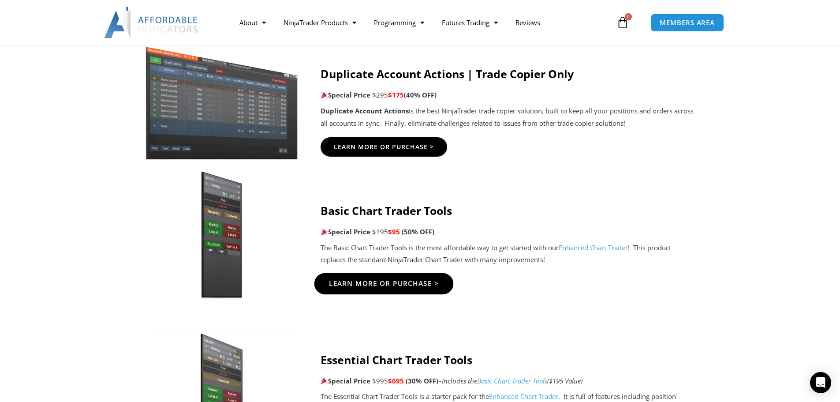 This screenshot has width=840, height=402. I want to click on strong: Duplicate Account Actions, so click(365, 111).